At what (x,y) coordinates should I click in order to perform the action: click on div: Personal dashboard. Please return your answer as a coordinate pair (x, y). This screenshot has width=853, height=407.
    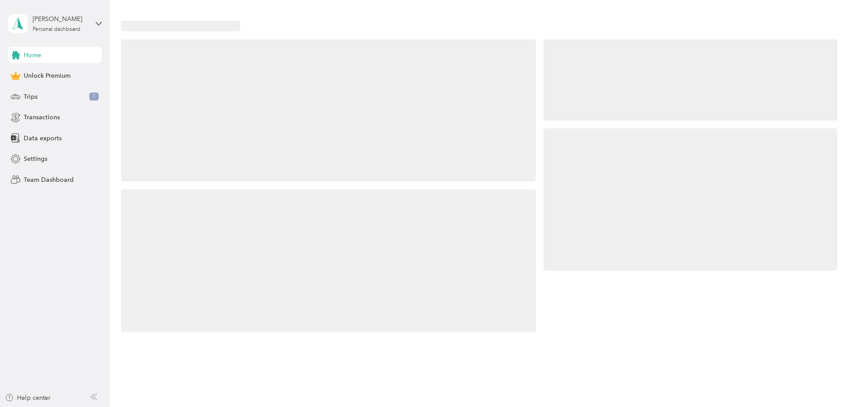
    Looking at the image, I should click on (56, 29).